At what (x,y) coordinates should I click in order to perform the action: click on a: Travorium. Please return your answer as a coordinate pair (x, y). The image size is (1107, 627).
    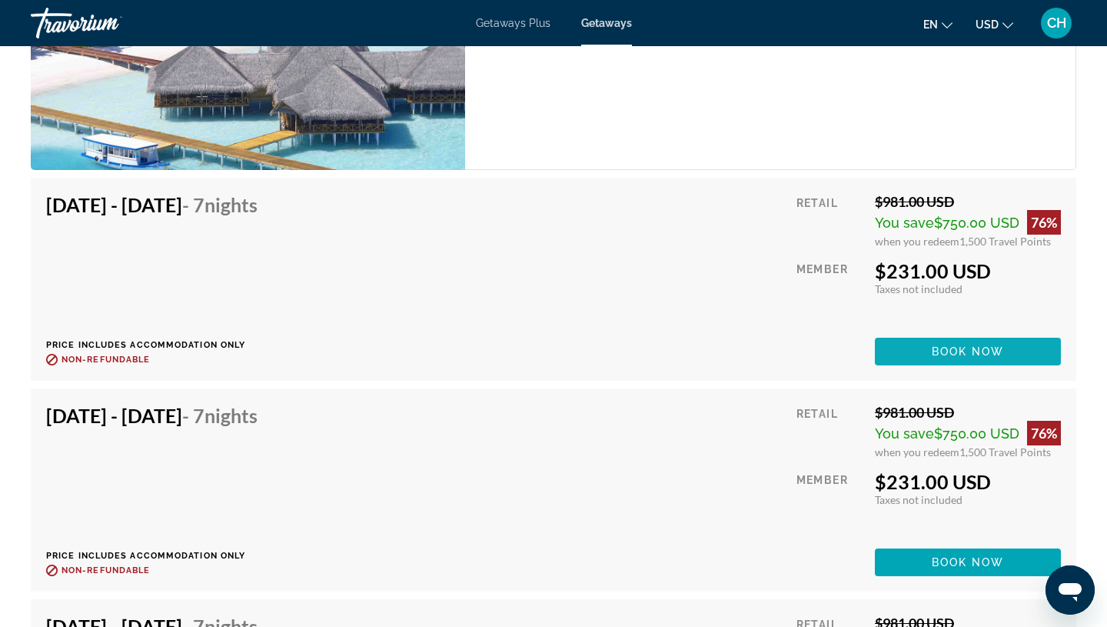
    Looking at the image, I should click on (108, 23).